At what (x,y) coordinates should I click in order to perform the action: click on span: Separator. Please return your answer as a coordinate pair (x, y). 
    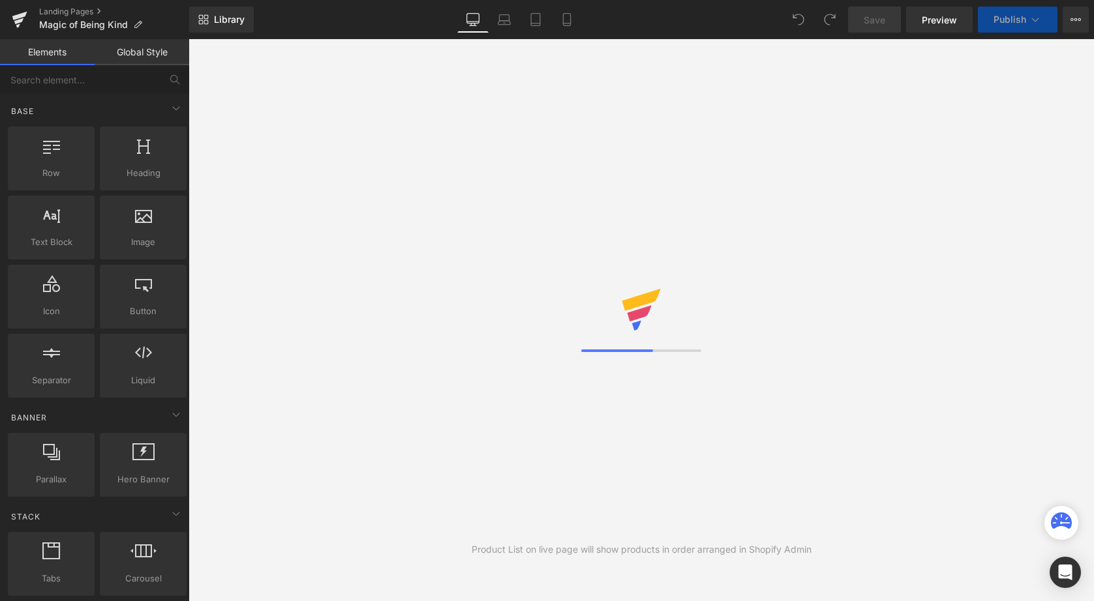
    Looking at the image, I should click on (51, 380).